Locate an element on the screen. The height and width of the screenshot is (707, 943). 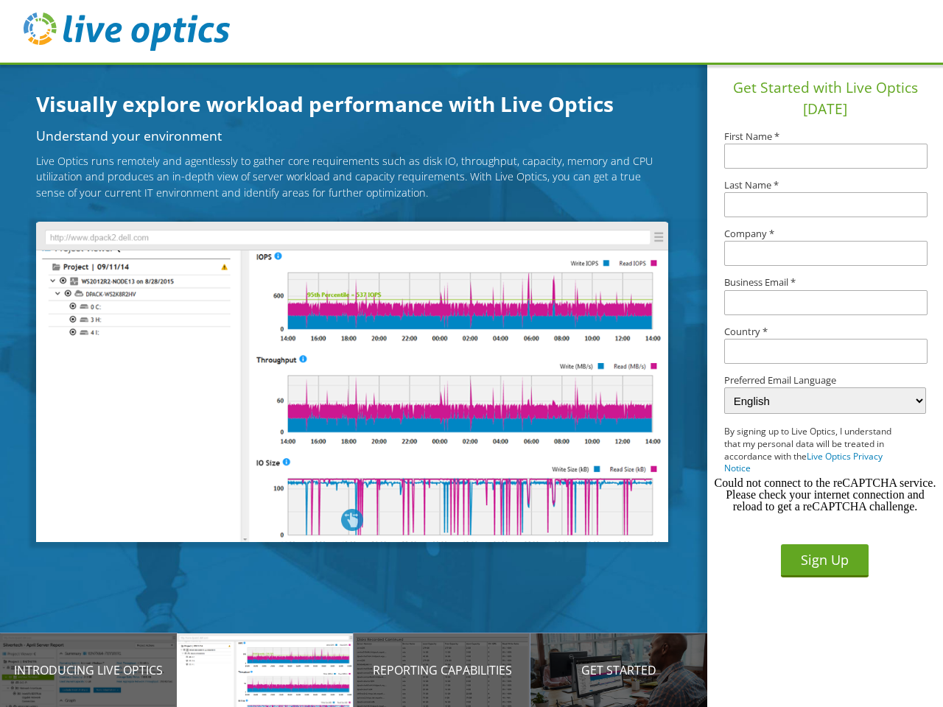
p: Live Optics runs remotely and agentlessly to gather core requirements such as disk IO, throughput... is located at coordinates (352, 177).